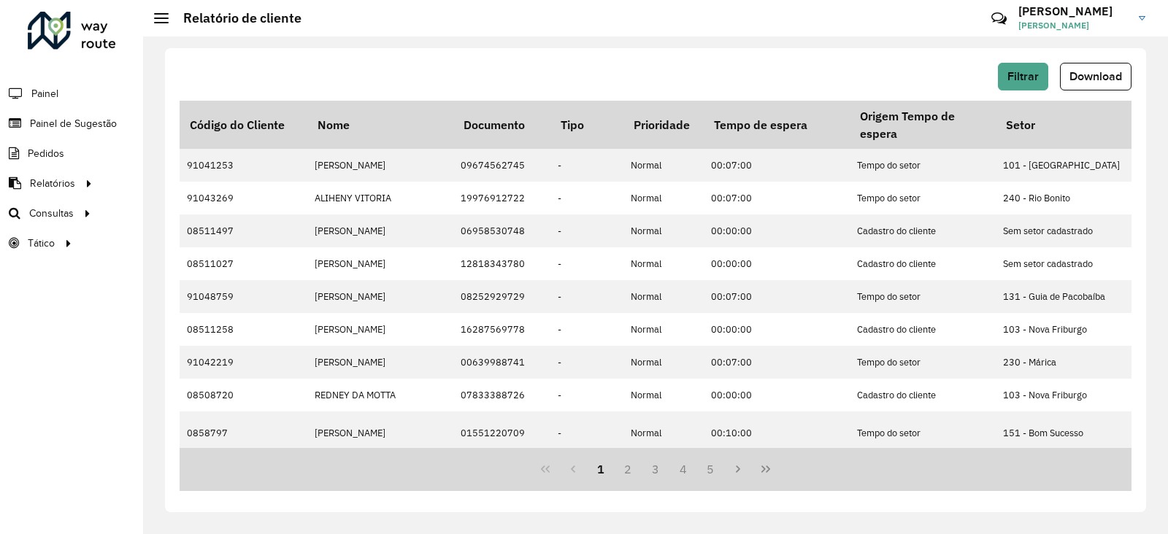 This screenshot has height=534, width=1168. What do you see at coordinates (601, 469) in the screenshot?
I see `button: 1` at bounding box center [601, 469].